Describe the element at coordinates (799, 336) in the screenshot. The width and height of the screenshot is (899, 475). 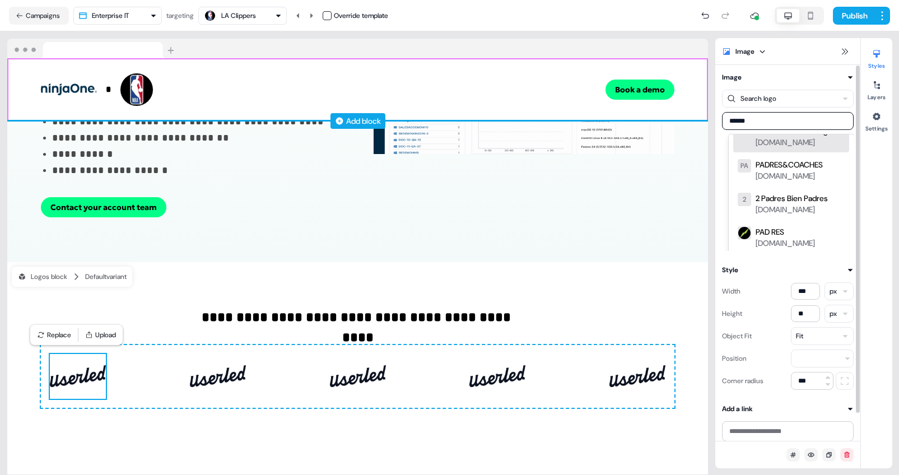
I see `div: Fit` at that location.